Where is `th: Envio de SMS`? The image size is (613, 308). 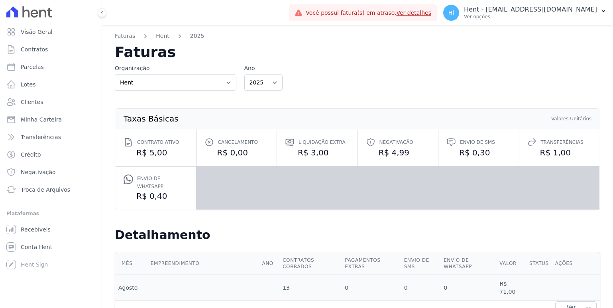 th: Envio de SMS is located at coordinates (421, 264).